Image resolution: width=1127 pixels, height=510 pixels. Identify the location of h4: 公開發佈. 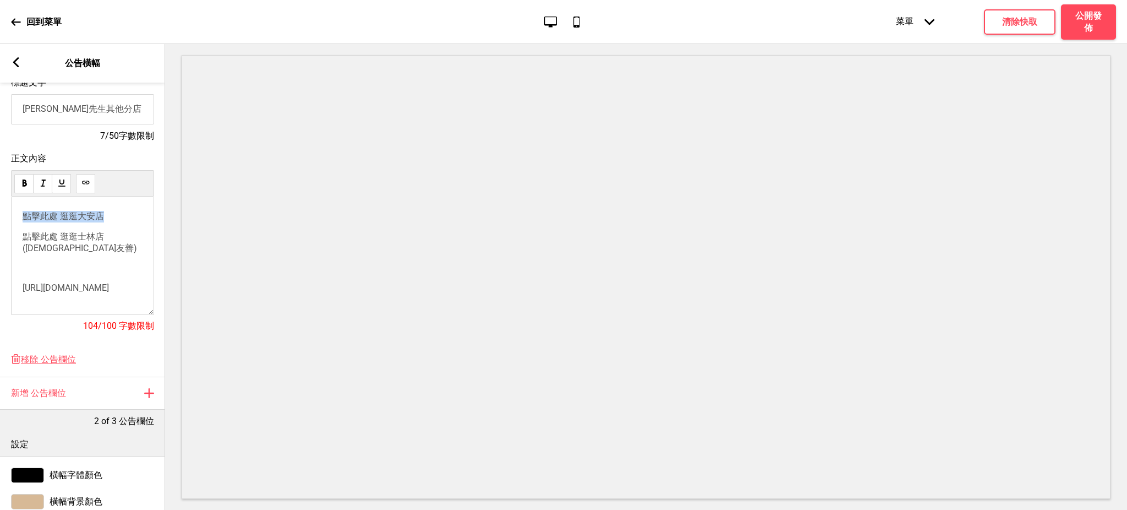
(1089, 22).